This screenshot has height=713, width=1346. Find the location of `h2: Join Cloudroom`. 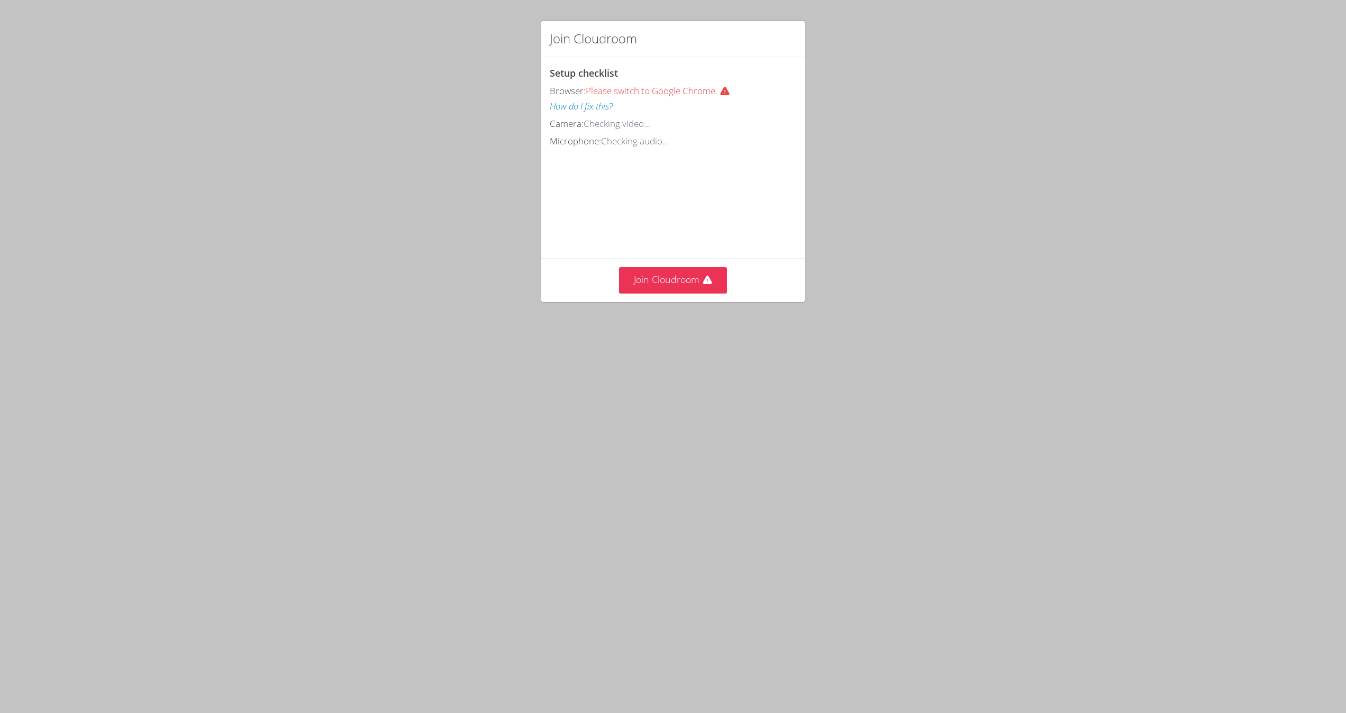

h2: Join Cloudroom is located at coordinates (593, 39).